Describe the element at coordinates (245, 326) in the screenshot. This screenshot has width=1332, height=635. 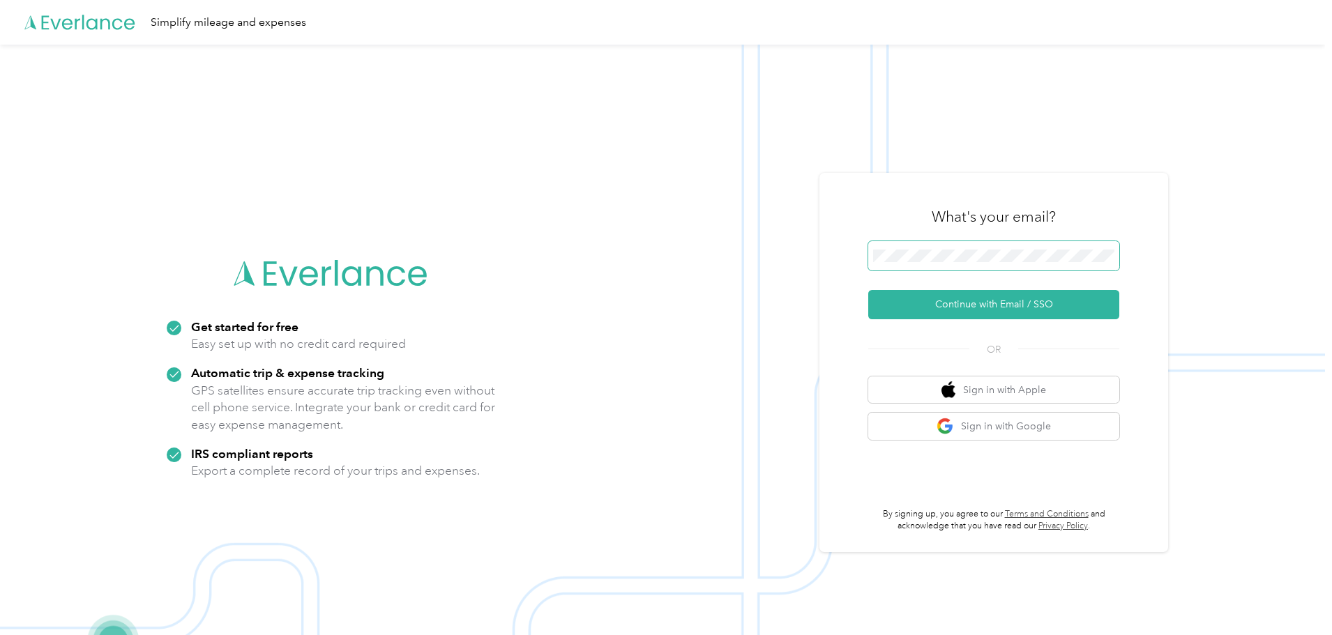
I see `strong: Get started for free` at that location.